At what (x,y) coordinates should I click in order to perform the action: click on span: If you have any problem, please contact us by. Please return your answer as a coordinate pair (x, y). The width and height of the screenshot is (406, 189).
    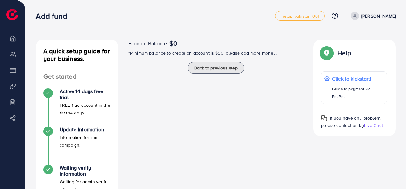
    Looking at the image, I should click on (351, 121).